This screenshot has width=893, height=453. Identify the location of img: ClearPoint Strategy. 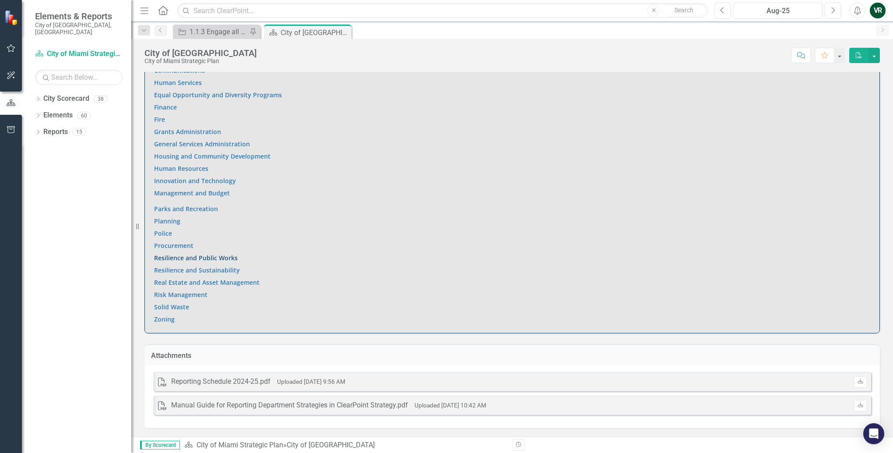
(12, 18).